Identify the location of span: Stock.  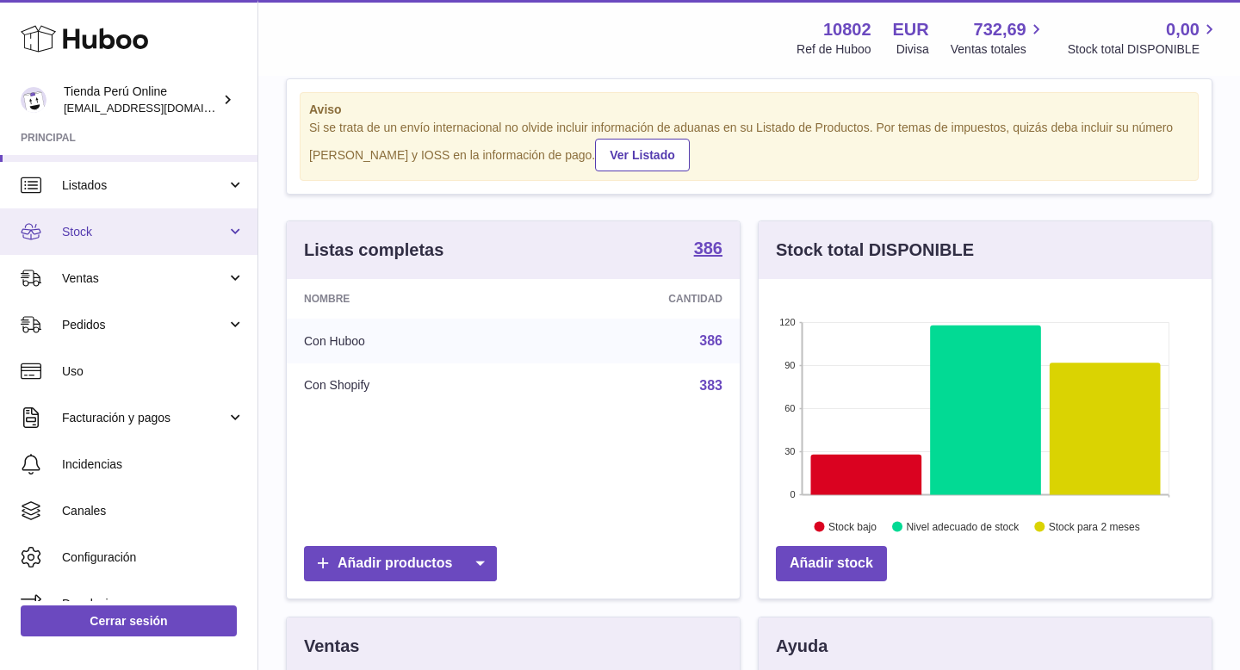
(144, 232).